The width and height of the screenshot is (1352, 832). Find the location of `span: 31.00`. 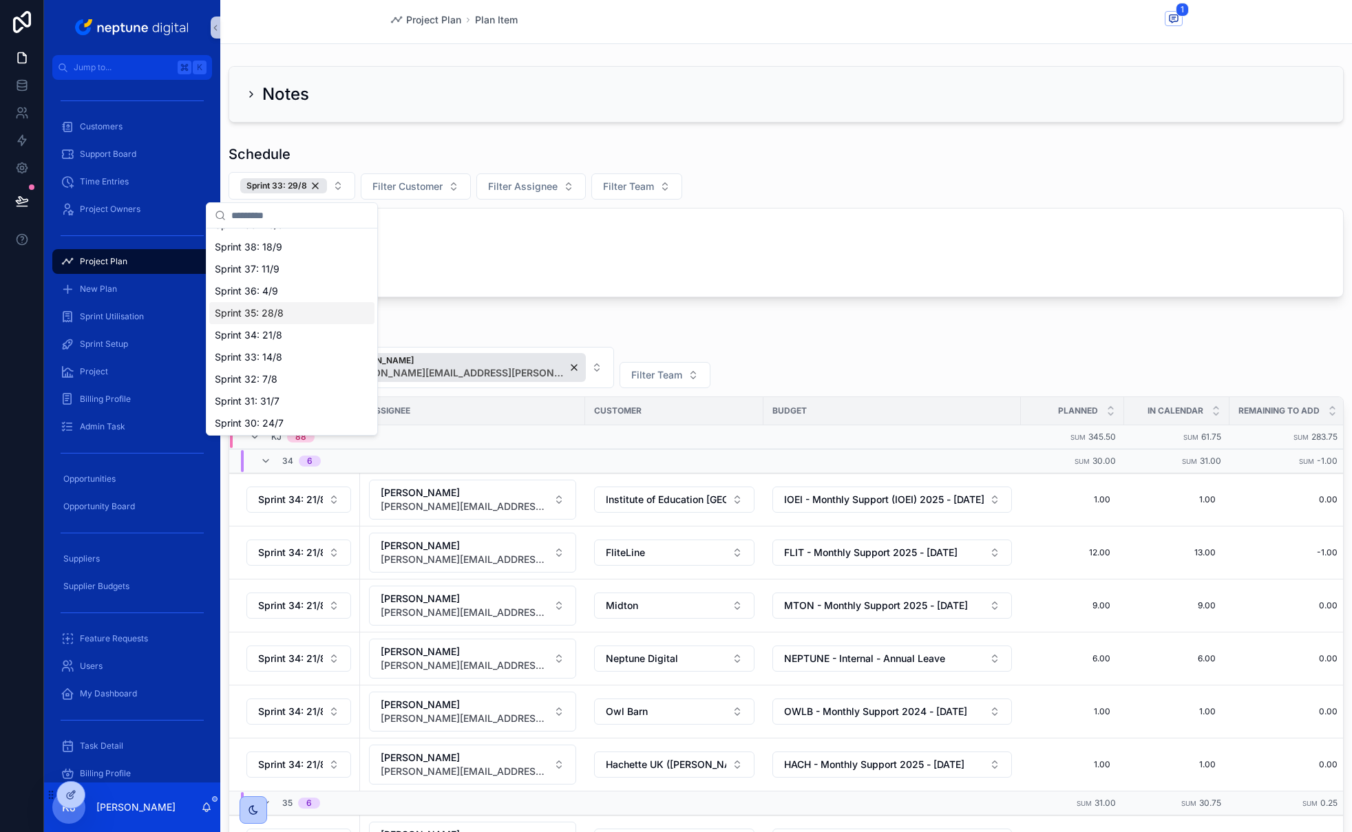

span: 31.00 is located at coordinates (1105, 803).